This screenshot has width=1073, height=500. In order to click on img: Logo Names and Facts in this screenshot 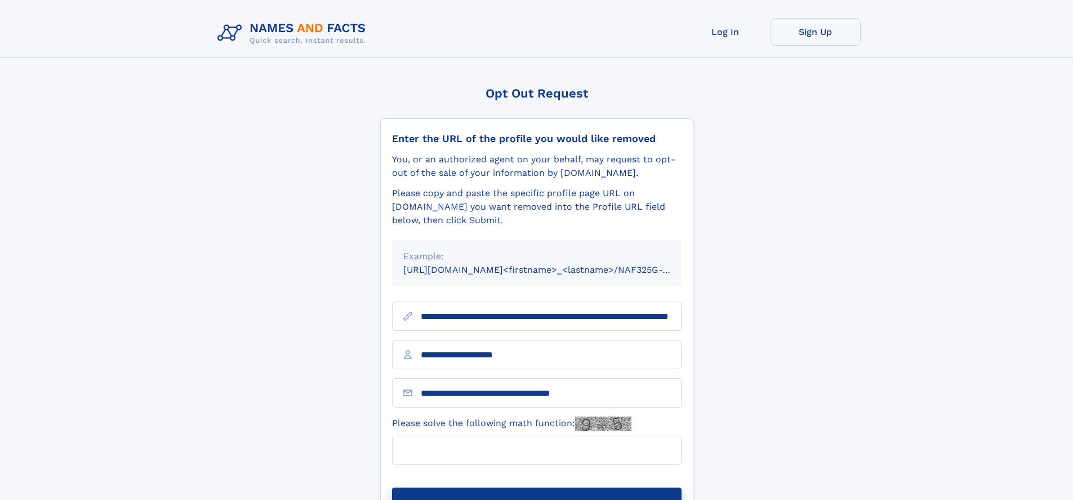, I will do `click(294, 33)`.